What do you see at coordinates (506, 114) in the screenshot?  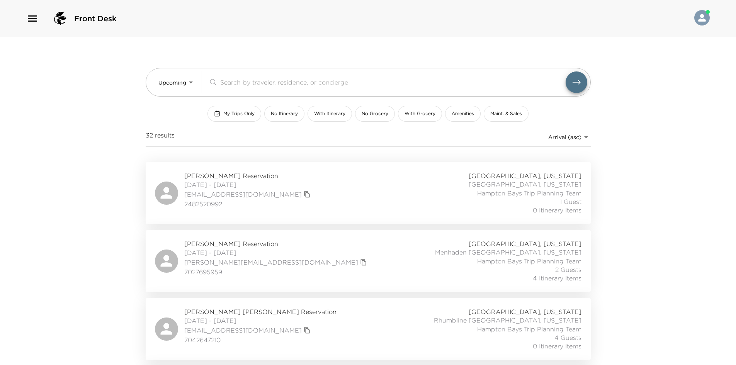 I see `span: Maint. & Sales` at bounding box center [506, 114].